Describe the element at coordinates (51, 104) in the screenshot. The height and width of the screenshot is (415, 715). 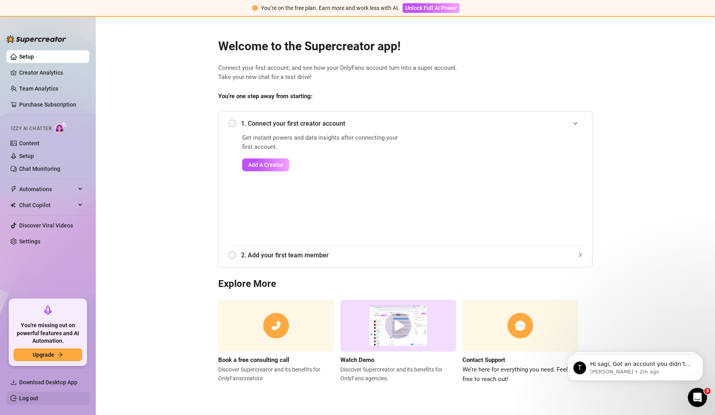
I see `a: Purchase Subscription` at that location.